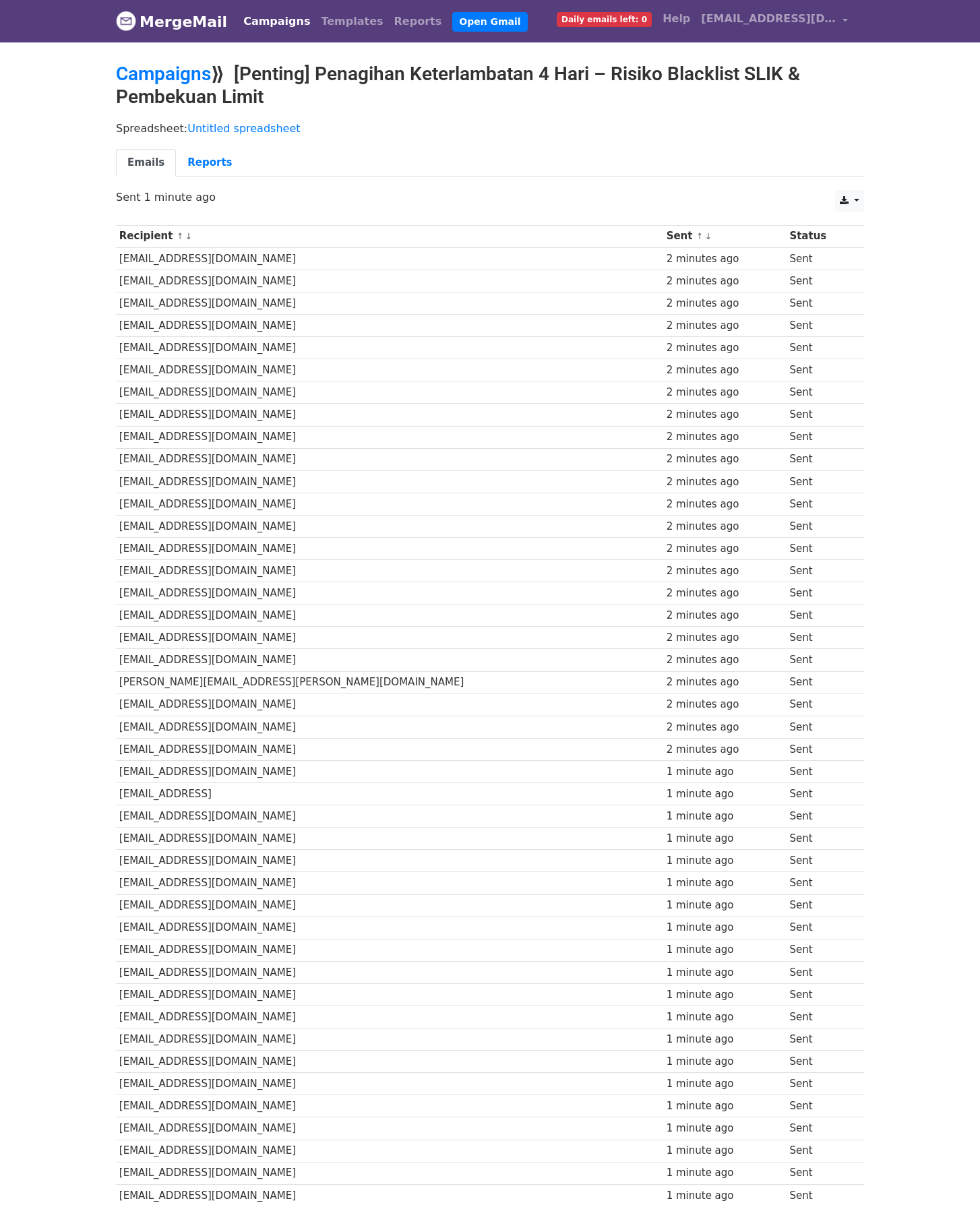 Image resolution: width=980 pixels, height=1205 pixels. Describe the element at coordinates (946, 1173) in the screenshot. I see `div: Chat Widget` at that location.